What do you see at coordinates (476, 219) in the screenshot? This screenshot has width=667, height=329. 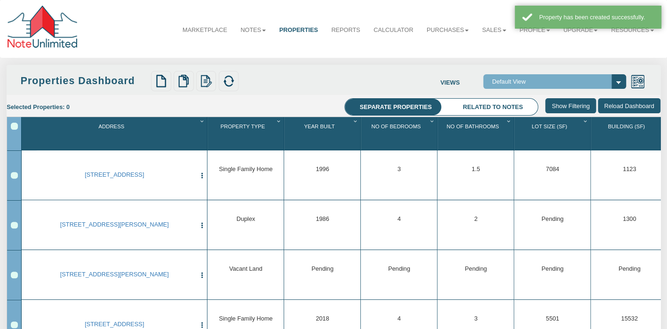 I see `span: 2` at bounding box center [476, 219].